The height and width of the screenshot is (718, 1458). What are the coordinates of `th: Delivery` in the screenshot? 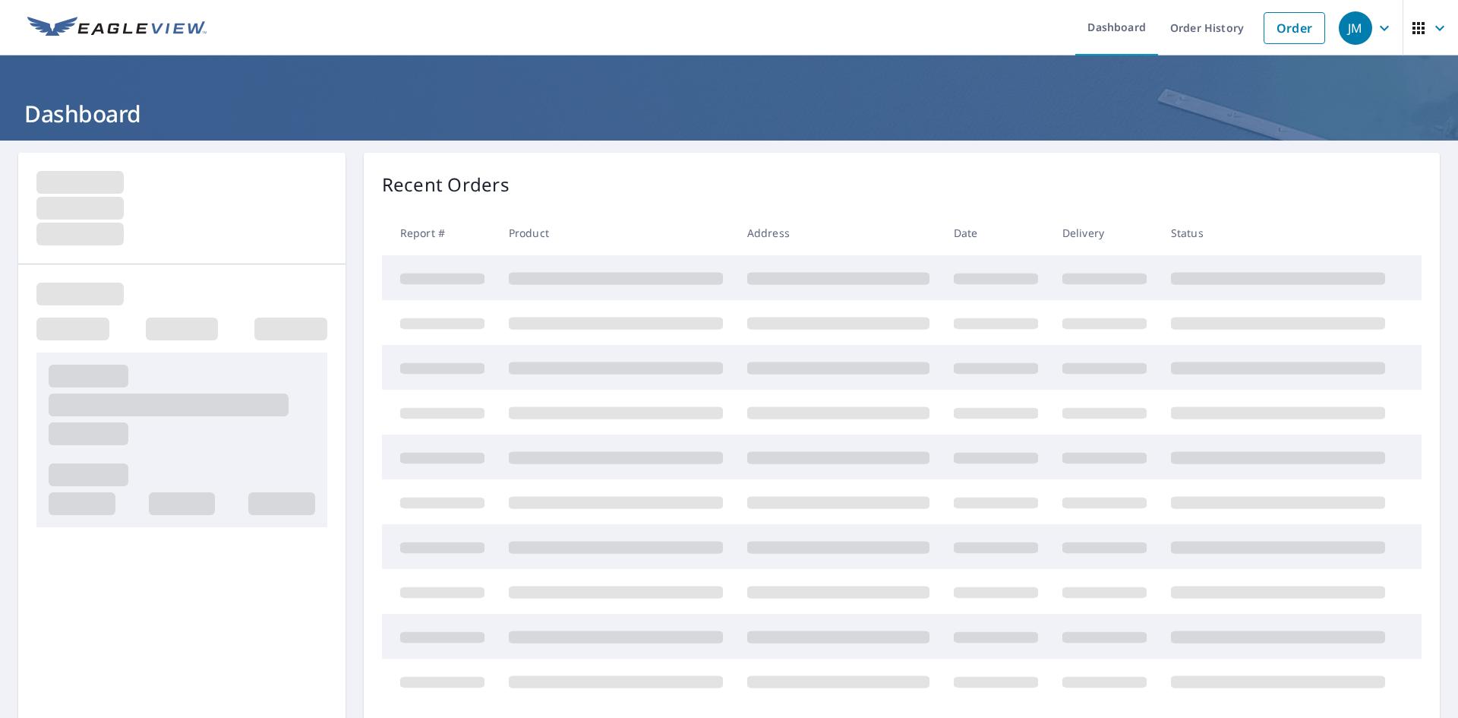 It's located at (1104, 232).